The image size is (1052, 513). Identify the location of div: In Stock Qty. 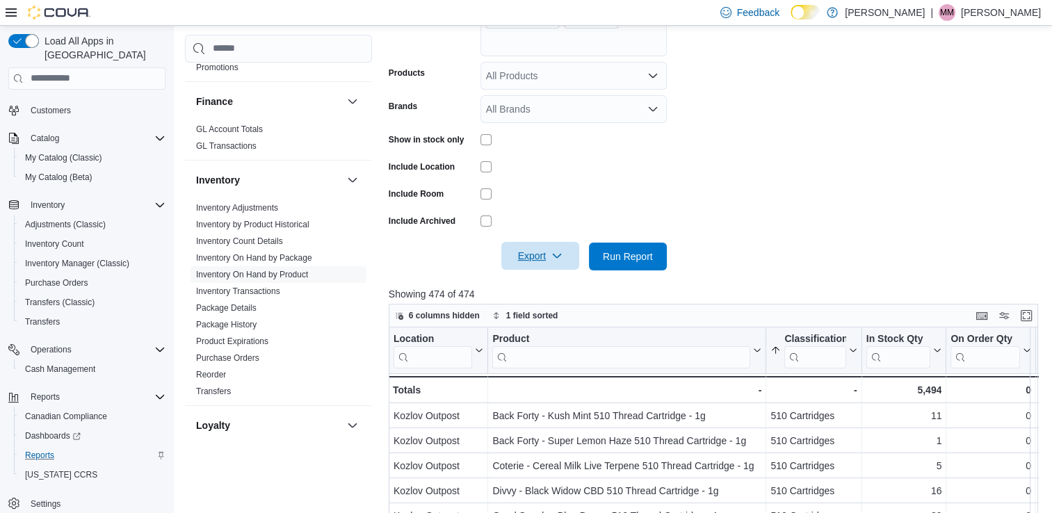
(898, 339).